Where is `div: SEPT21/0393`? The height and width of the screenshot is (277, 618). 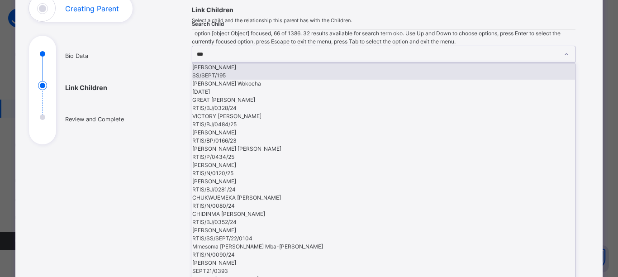 div: SEPT21/0393 is located at coordinates (384, 271).